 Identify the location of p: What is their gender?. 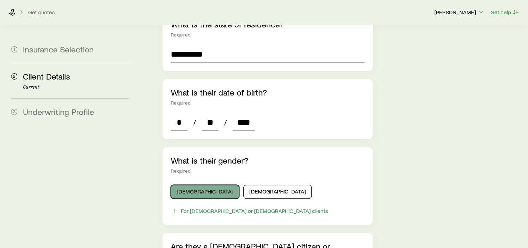
(267, 160).